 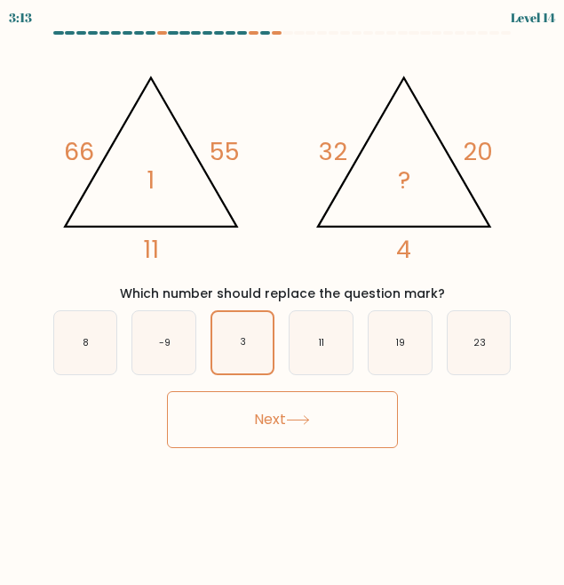 I want to click on tspan: 1, so click(x=150, y=180).